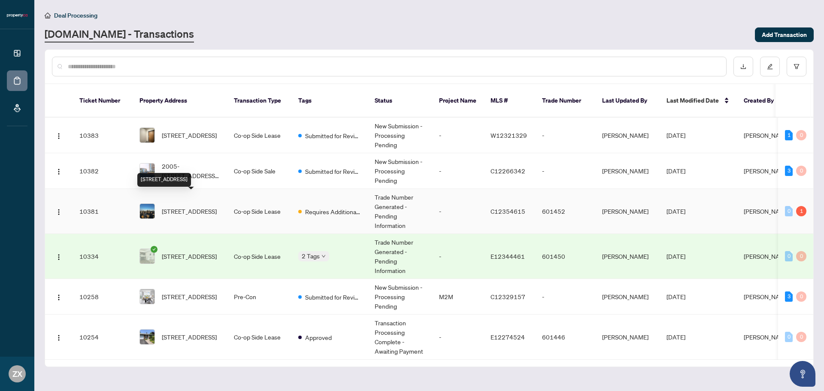  Describe the element at coordinates (565, 101) in the screenshot. I see `th: Trade Number` at that location.